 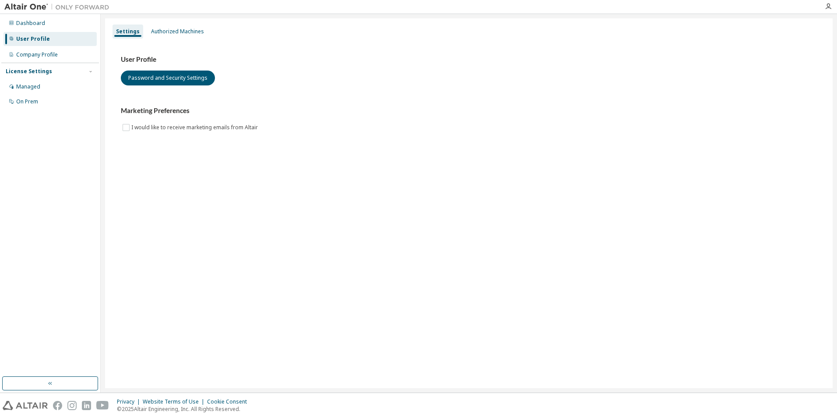 What do you see at coordinates (195, 127) in the screenshot?
I see `label: I would like to receive marketing emails from Altair` at bounding box center [195, 127].